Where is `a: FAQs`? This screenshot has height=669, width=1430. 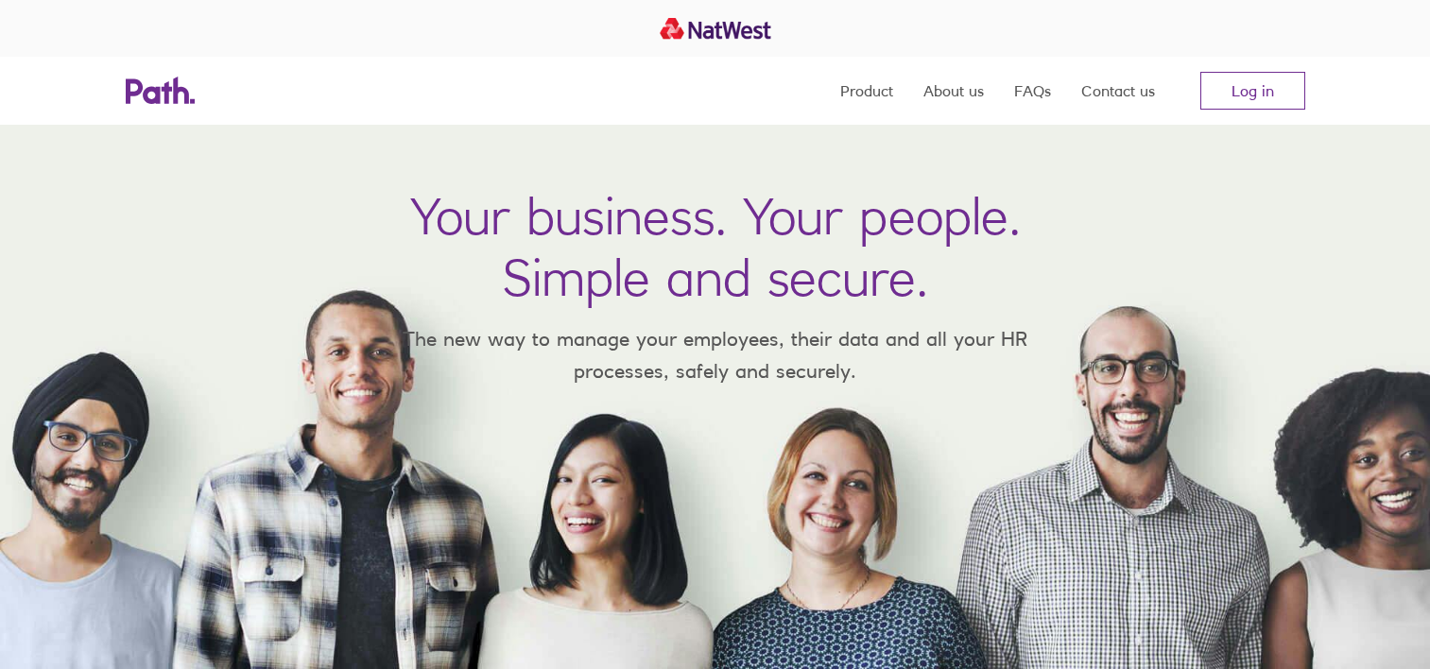 a: FAQs is located at coordinates (1032, 91).